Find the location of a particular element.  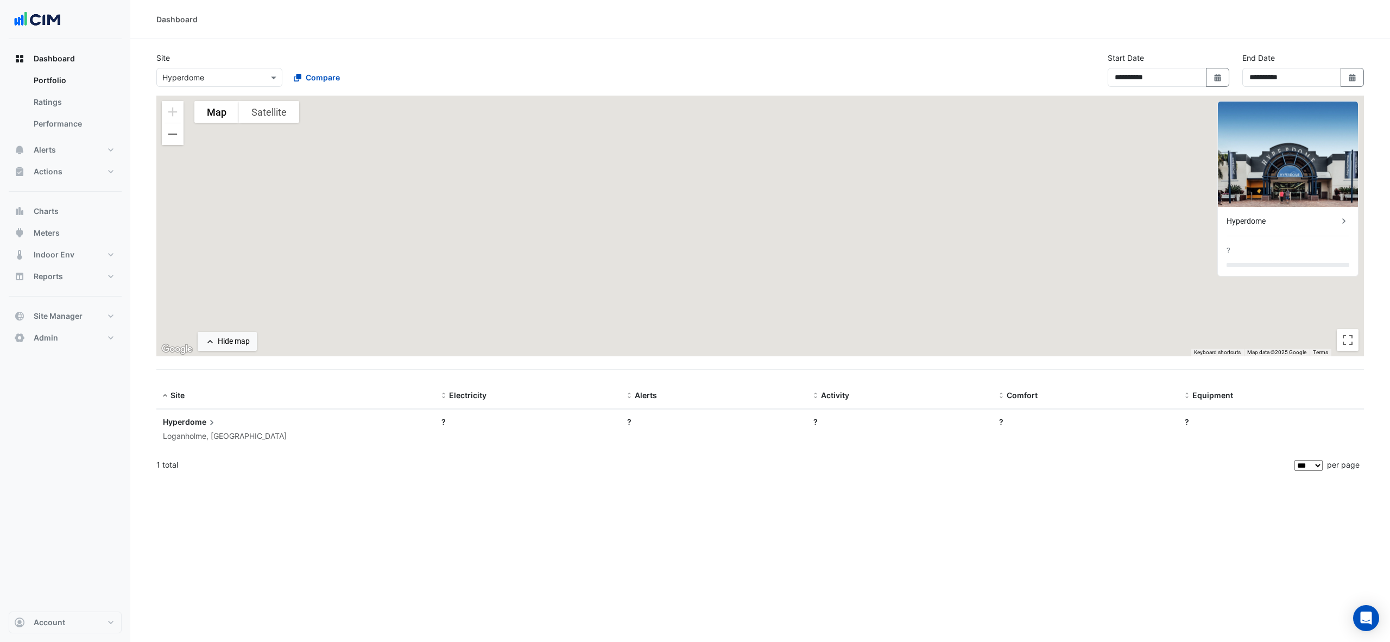

img: Hyperdome is located at coordinates (1288, 154).